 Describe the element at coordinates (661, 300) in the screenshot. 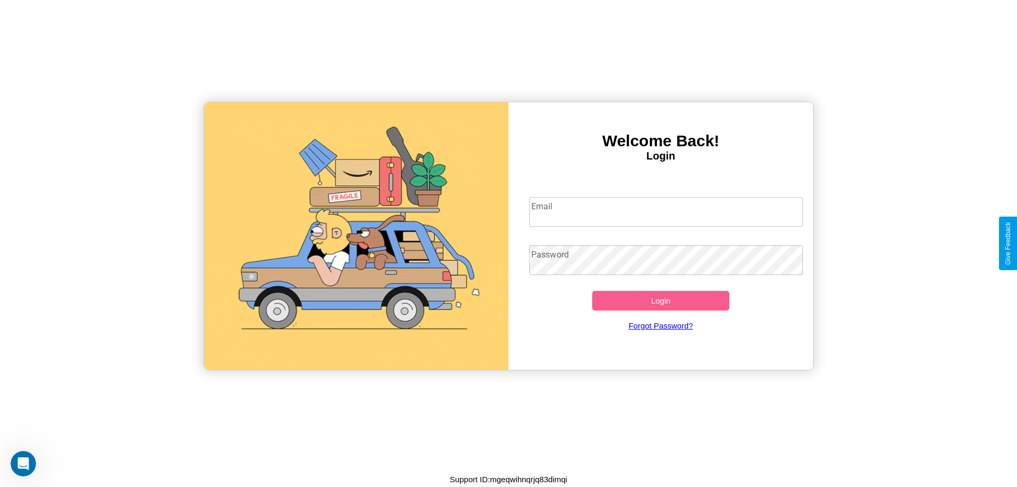

I see `button: Login` at that location.